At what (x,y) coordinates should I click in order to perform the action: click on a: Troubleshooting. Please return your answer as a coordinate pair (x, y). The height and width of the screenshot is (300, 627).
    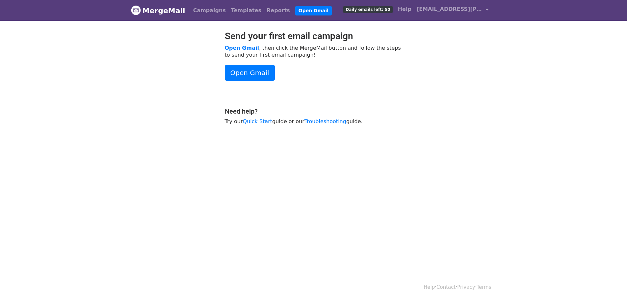
    Looking at the image, I should click on (325, 121).